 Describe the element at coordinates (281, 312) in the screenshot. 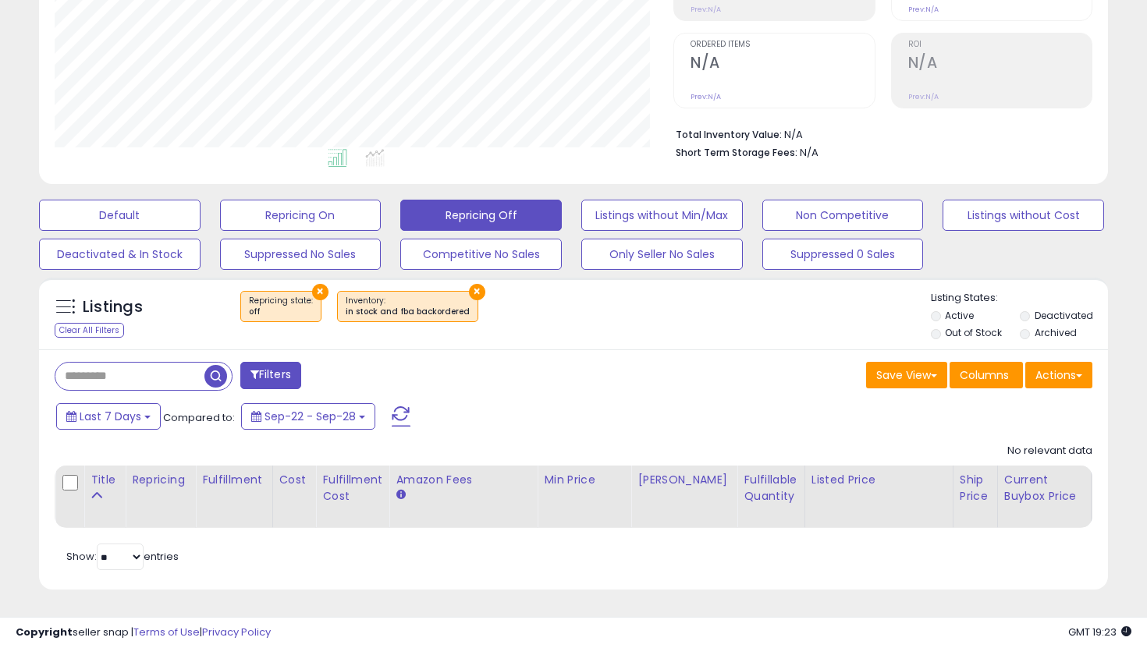

I see `div: off` at that location.